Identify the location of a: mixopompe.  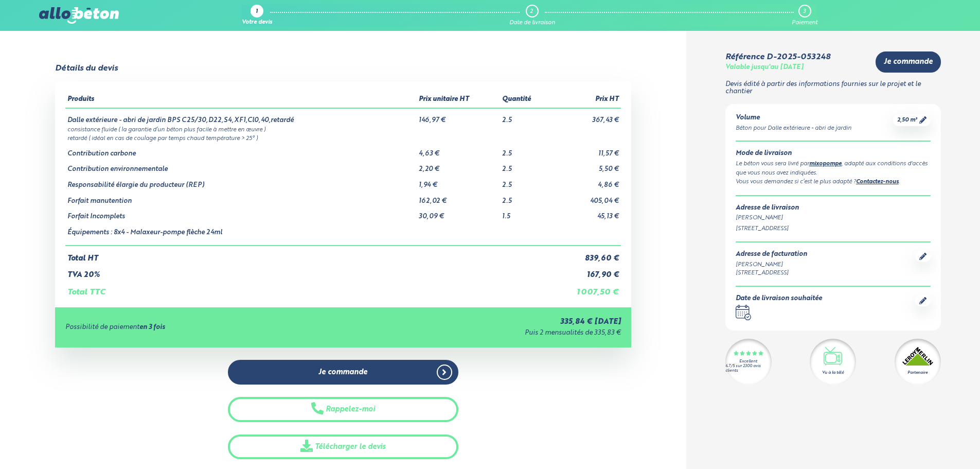
(825, 164).